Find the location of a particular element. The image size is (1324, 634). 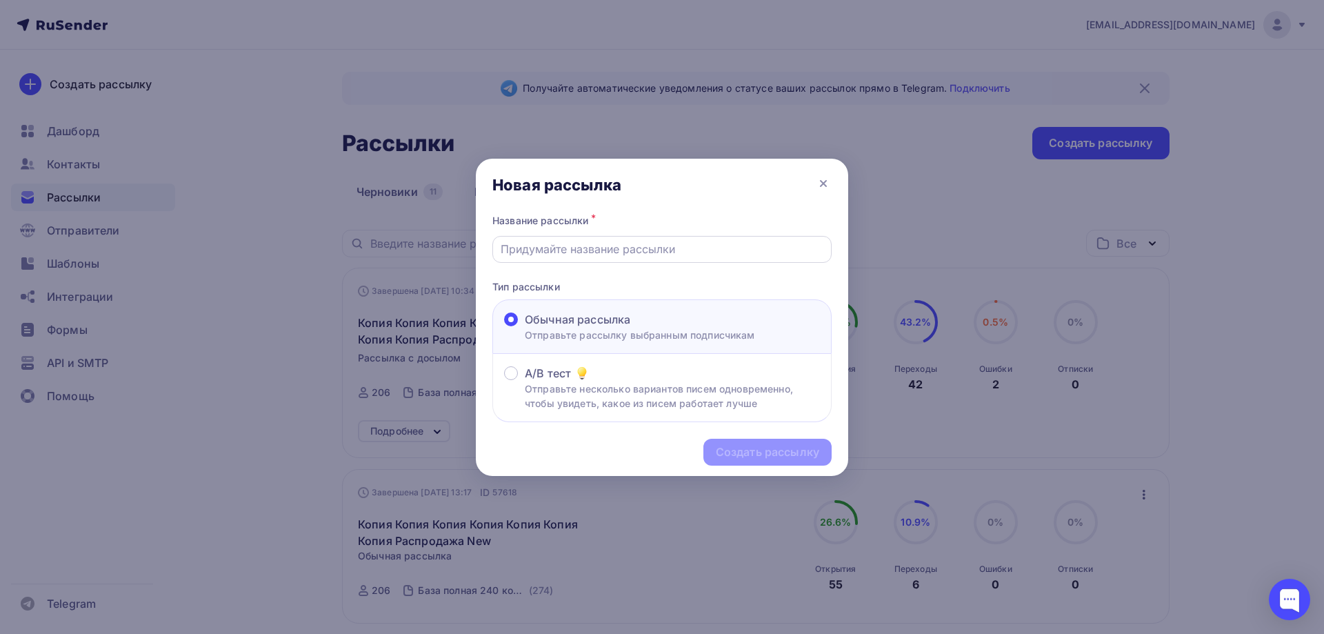

div: Новая рассылка is located at coordinates (556, 185).